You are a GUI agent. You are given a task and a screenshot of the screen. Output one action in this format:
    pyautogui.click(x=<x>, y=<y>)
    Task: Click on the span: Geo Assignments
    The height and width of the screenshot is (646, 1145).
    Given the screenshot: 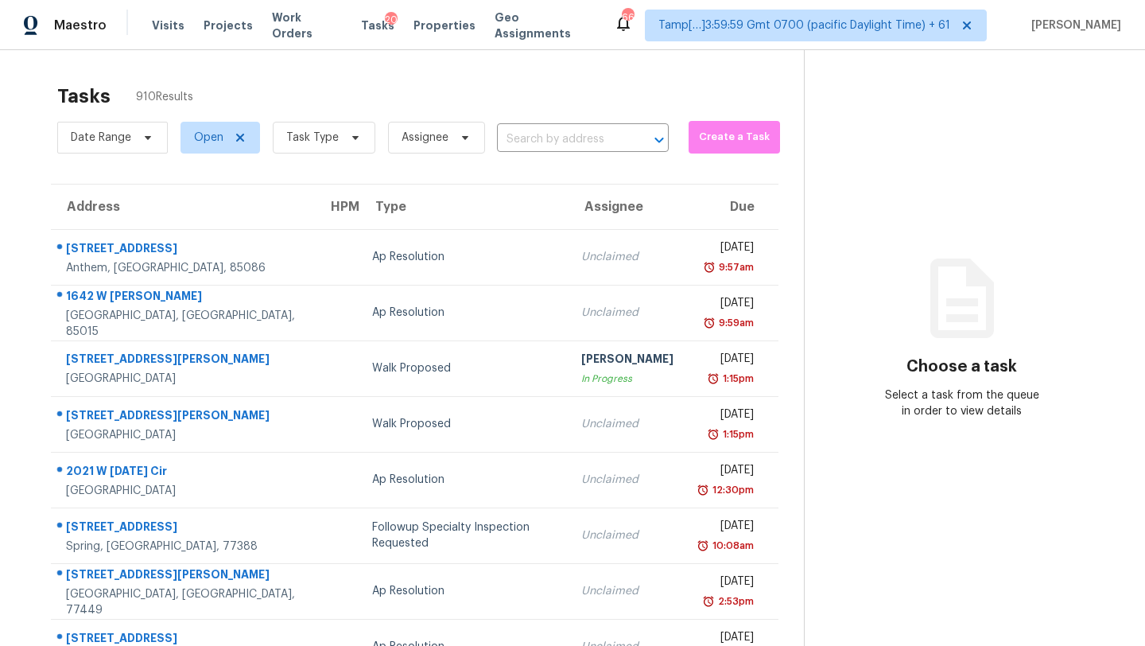 What is the action you would take?
    pyautogui.click(x=545, y=25)
    